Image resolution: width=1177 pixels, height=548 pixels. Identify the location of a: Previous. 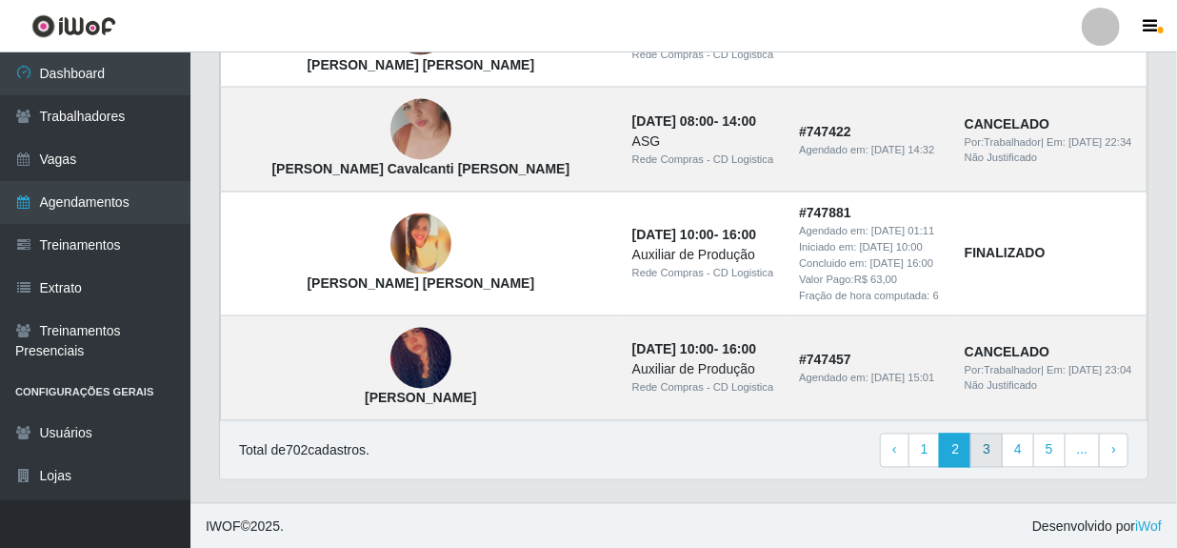
(894, 450).